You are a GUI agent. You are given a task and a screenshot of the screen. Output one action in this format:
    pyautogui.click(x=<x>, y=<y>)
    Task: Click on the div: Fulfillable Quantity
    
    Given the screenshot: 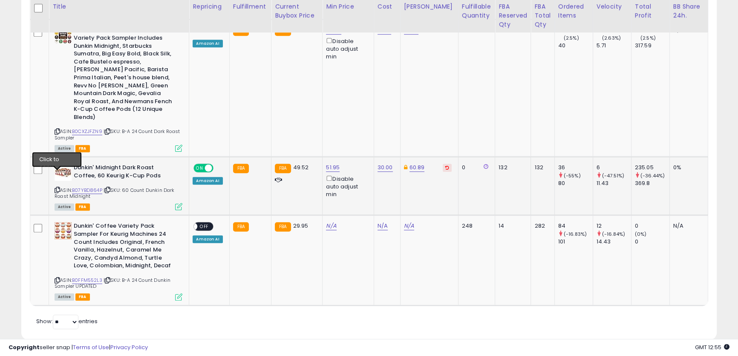 What is the action you would take?
    pyautogui.click(x=477, y=11)
    